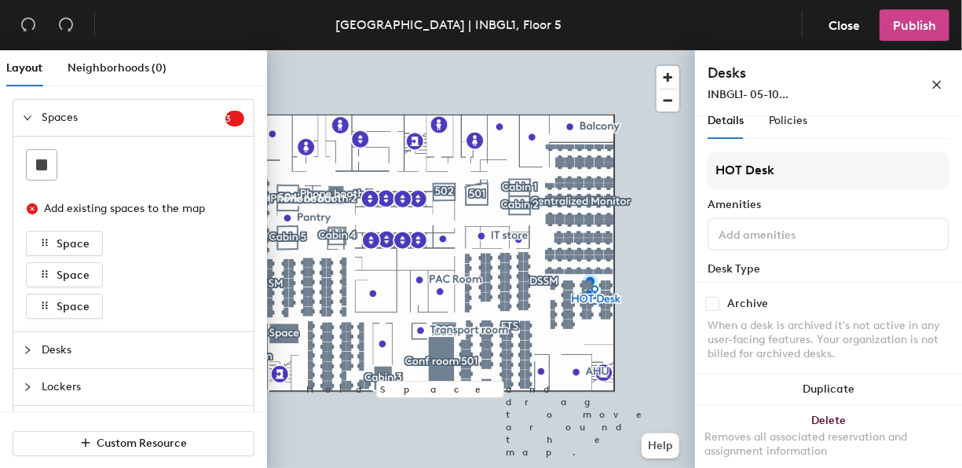  I want to click on button: Redo (⌘ + ⇧ + Z), so click(66, 25).